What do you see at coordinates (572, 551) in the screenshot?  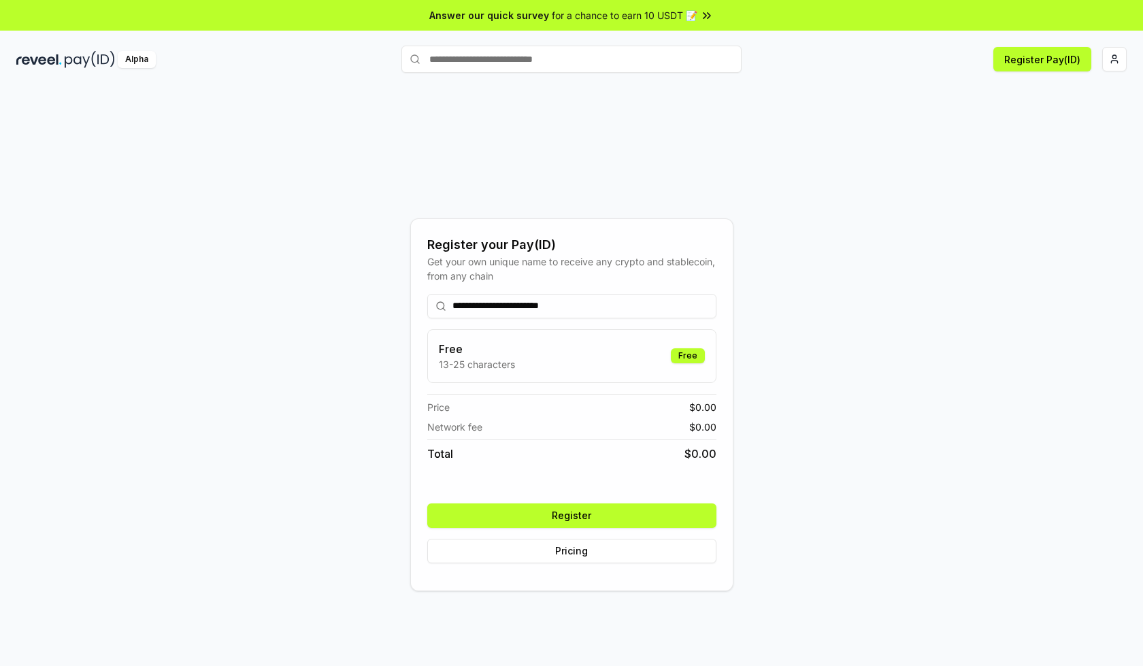 I see `button: Pricing` at bounding box center [572, 551].